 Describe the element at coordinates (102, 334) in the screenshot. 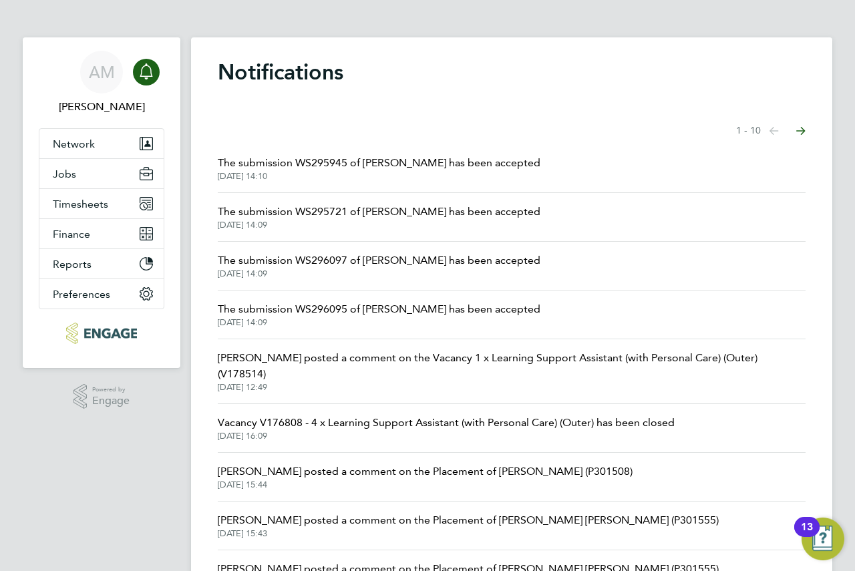

I see `img: axcis-logo-retina.png` at that location.